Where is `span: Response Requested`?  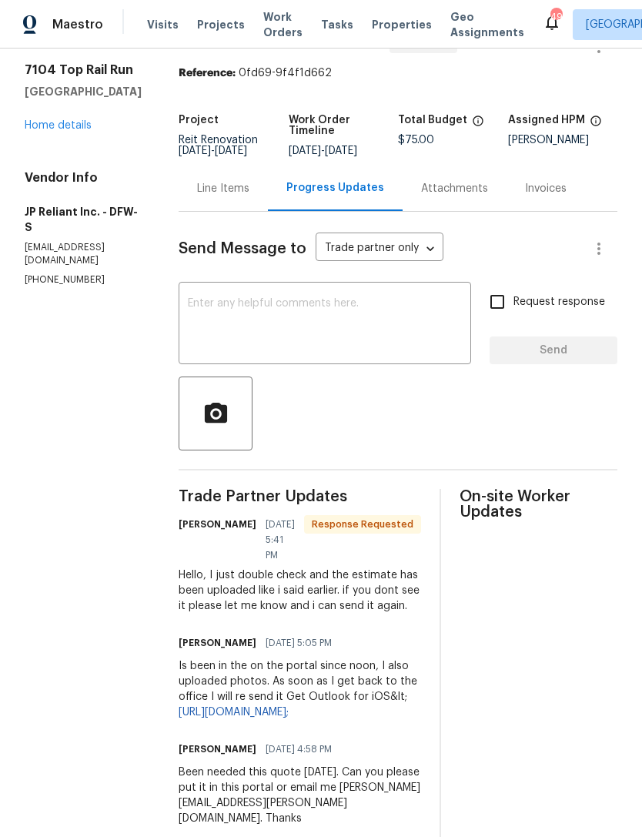 span: Response Requested is located at coordinates (363, 525).